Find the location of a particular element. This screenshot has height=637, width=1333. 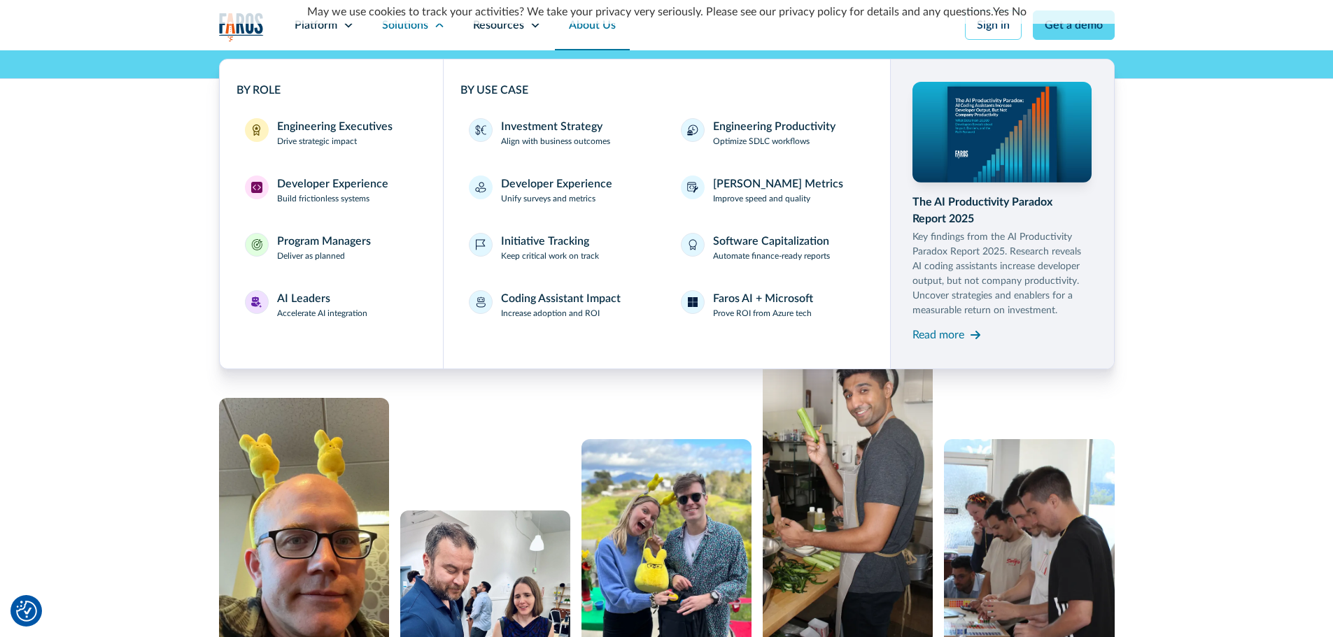

a: Engineering ProductivityOptimize SDLC workflows is located at coordinates (772, 133).